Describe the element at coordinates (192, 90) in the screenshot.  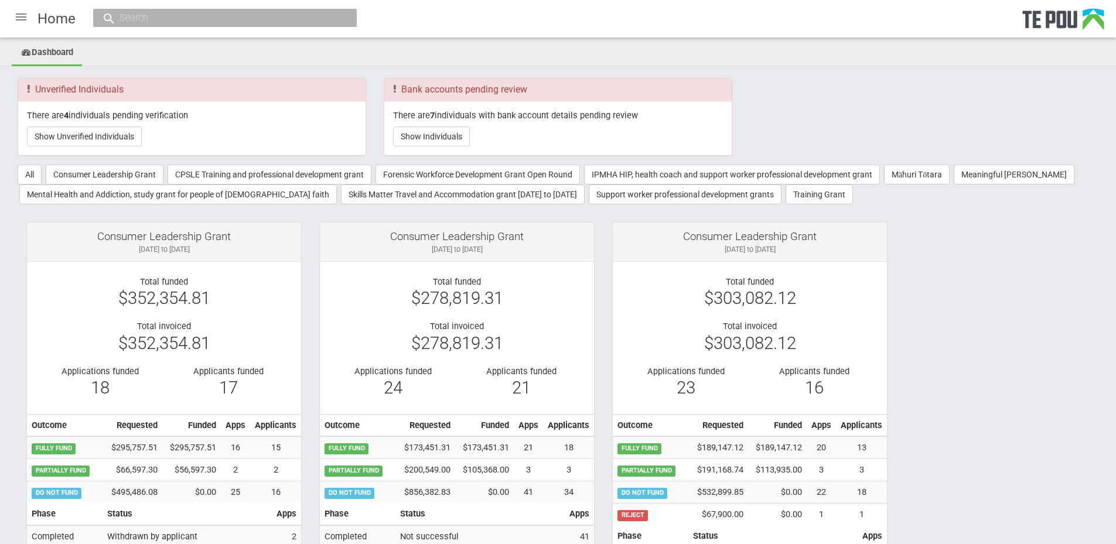
I see `h3: Unverified Individuals` at that location.